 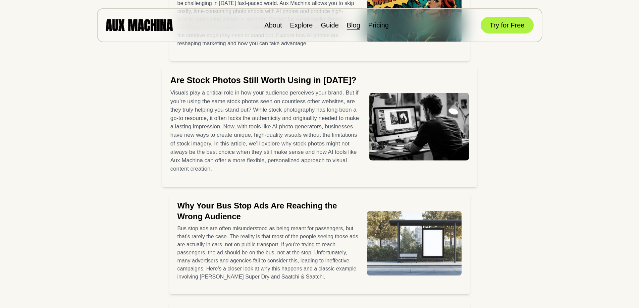 What do you see at coordinates (319, 243) in the screenshot?
I see `a: Why Your Bus Stop Ads Are Reaching the Wrong AudienceBus stop ads are often misunderstood as bein...` at bounding box center [319, 243].